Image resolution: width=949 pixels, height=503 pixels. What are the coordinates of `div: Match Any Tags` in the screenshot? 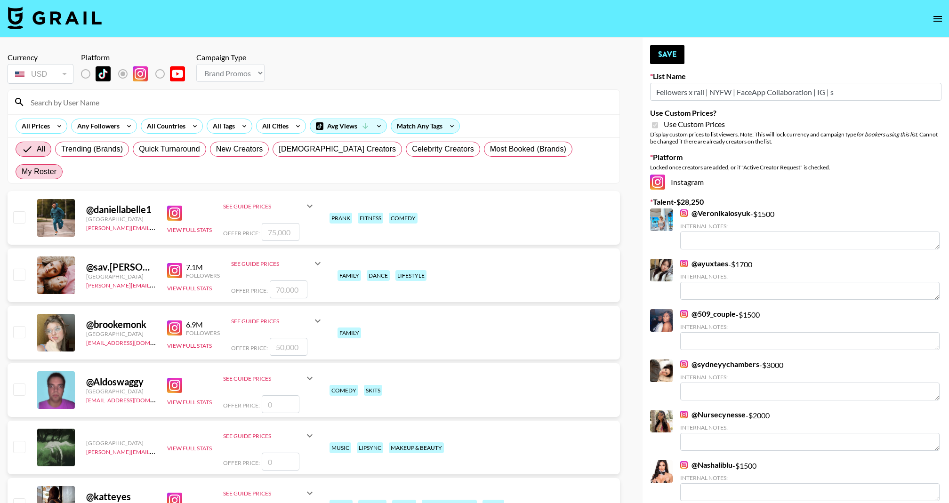 It's located at (425, 126).